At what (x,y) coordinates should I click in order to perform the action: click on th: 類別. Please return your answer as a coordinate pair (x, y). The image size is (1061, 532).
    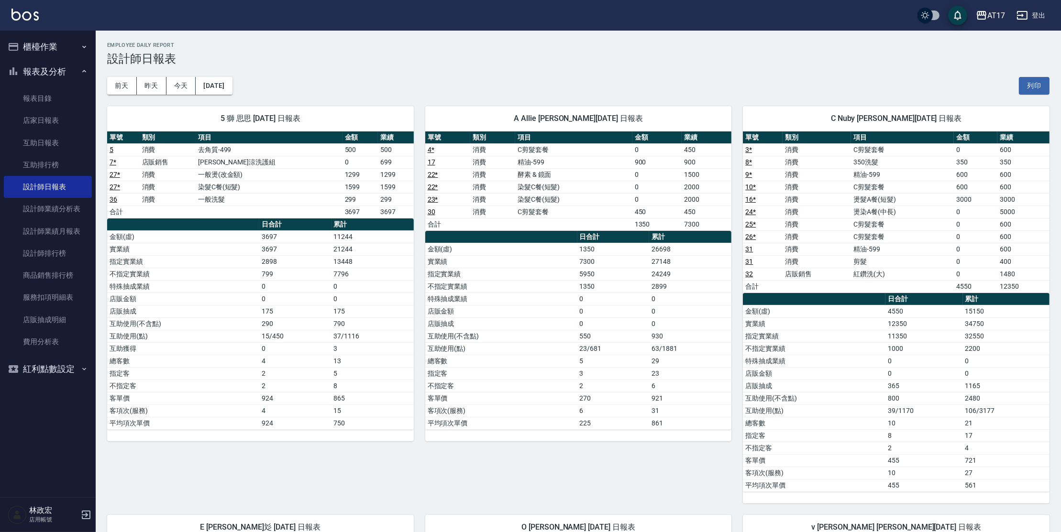
    Looking at the image, I should click on (817, 138).